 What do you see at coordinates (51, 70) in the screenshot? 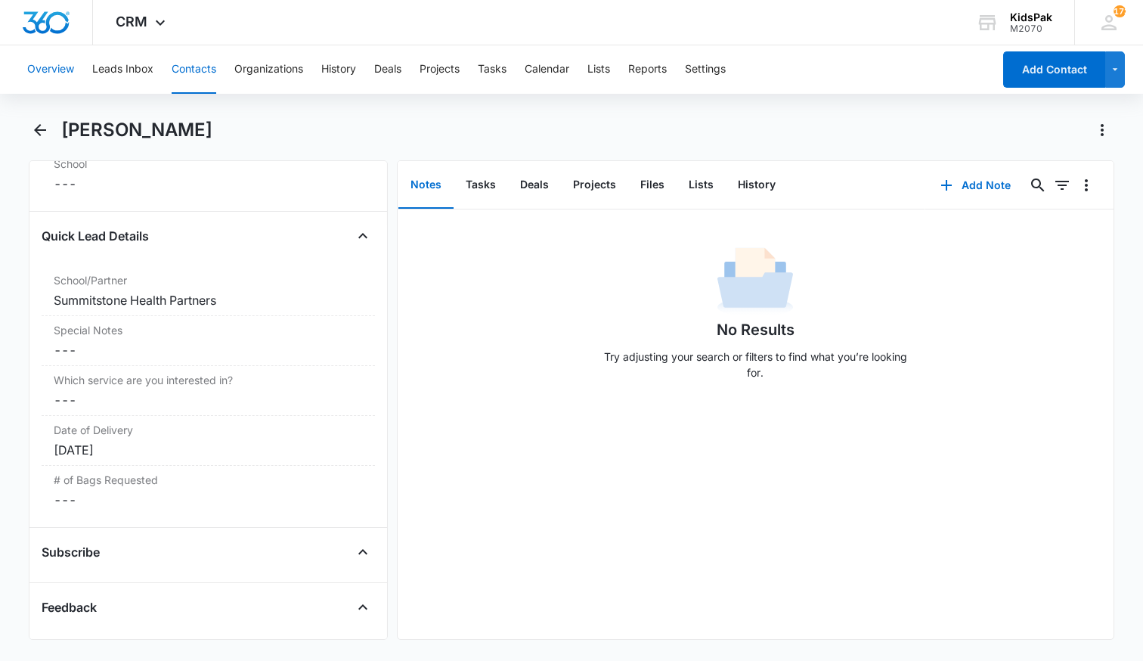
I see `button: Overview` at bounding box center [51, 70].